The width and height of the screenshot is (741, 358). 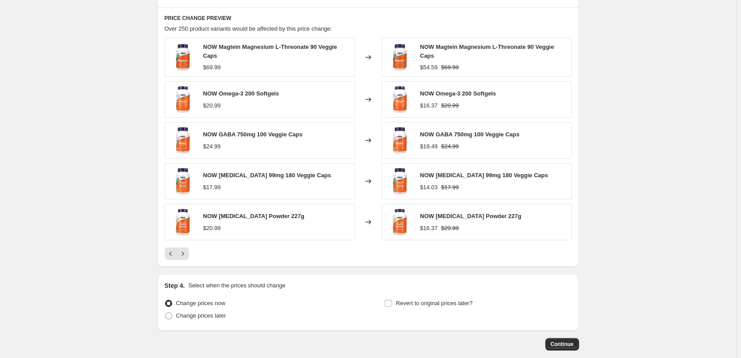 What do you see at coordinates (248, 28) in the screenshot?
I see `span: Over 250 product variants would be affected by this price change:` at bounding box center [248, 28].